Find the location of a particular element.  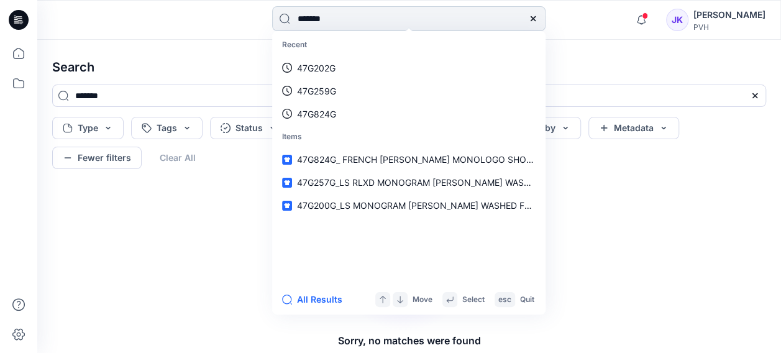

div: PVH is located at coordinates (730, 27).